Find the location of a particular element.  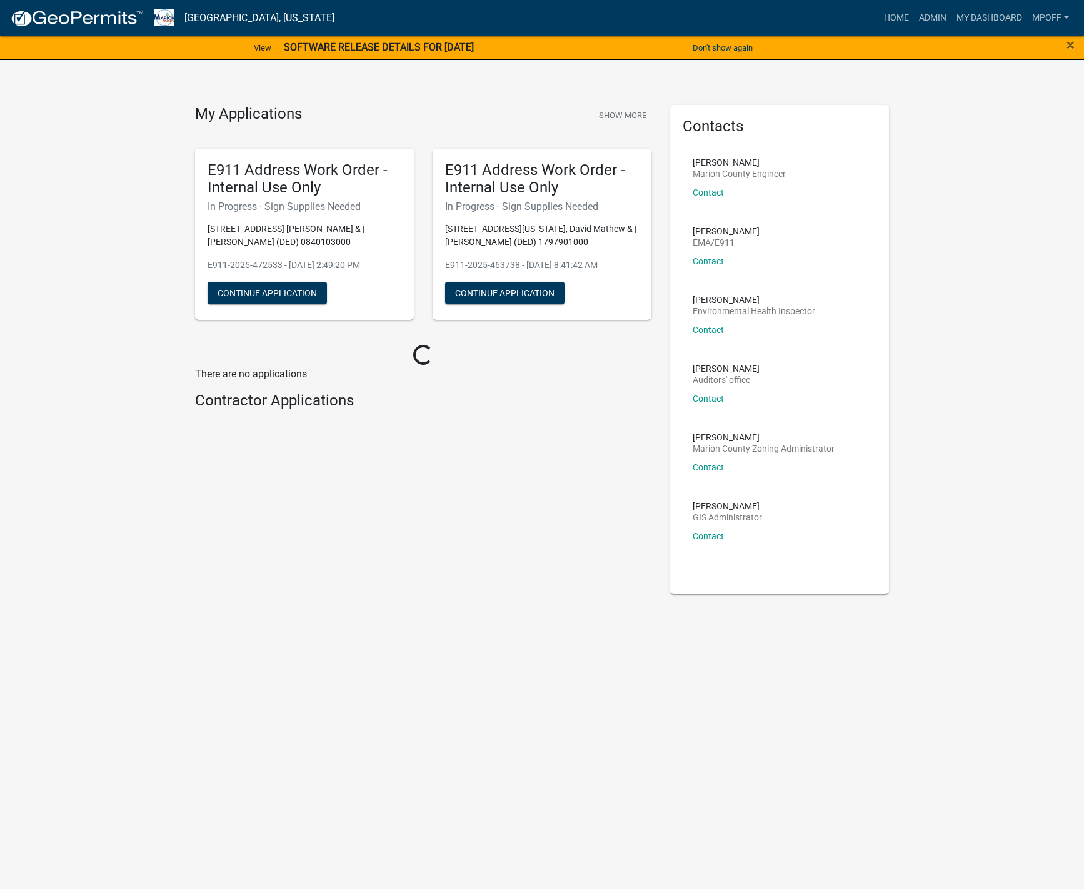

a: mpoff is located at coordinates (1050, 18).